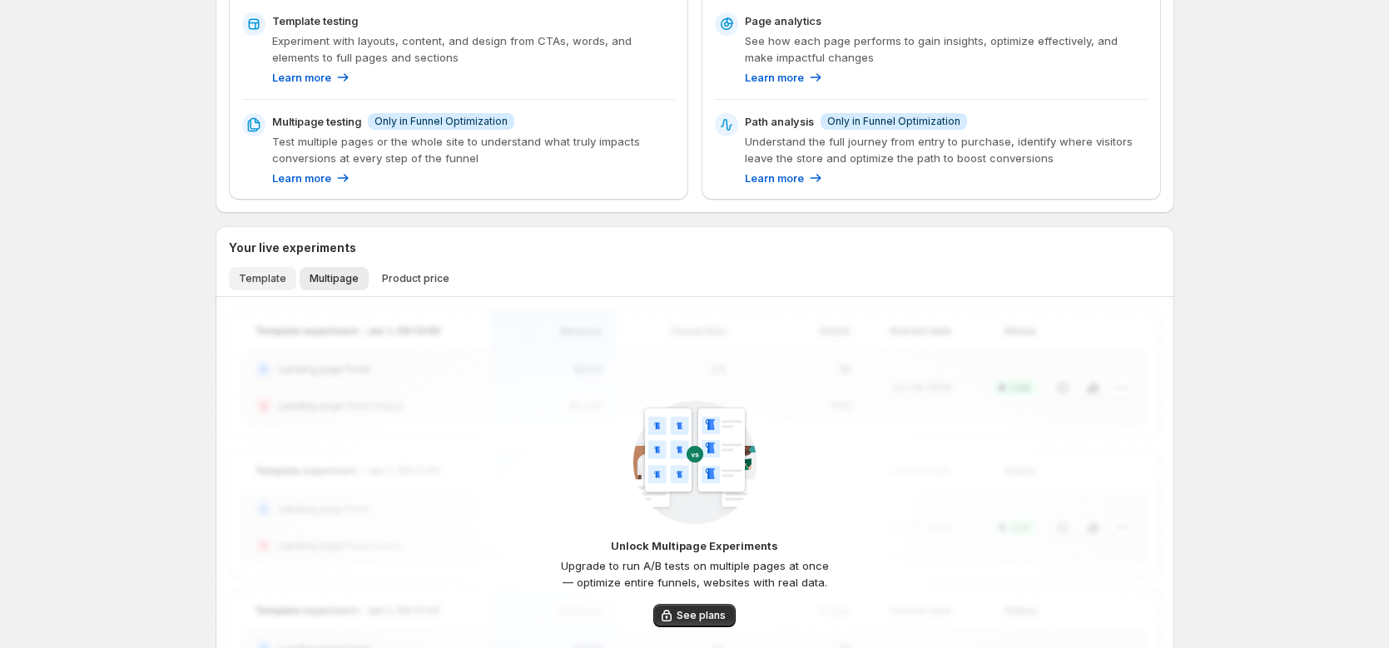  Describe the element at coordinates (474, 49) in the screenshot. I see `p: Experiment with layouts, content, and design from CTAs, words, and elements to full pages and sec...` at that location.